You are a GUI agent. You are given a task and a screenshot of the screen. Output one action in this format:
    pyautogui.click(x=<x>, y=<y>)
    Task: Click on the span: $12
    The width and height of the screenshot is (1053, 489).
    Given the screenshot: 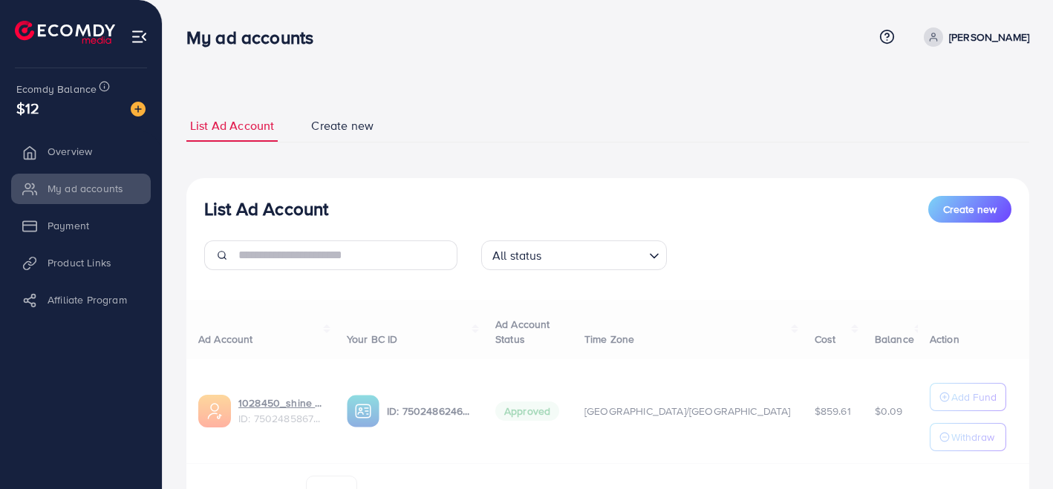 What is the action you would take?
    pyautogui.click(x=27, y=108)
    